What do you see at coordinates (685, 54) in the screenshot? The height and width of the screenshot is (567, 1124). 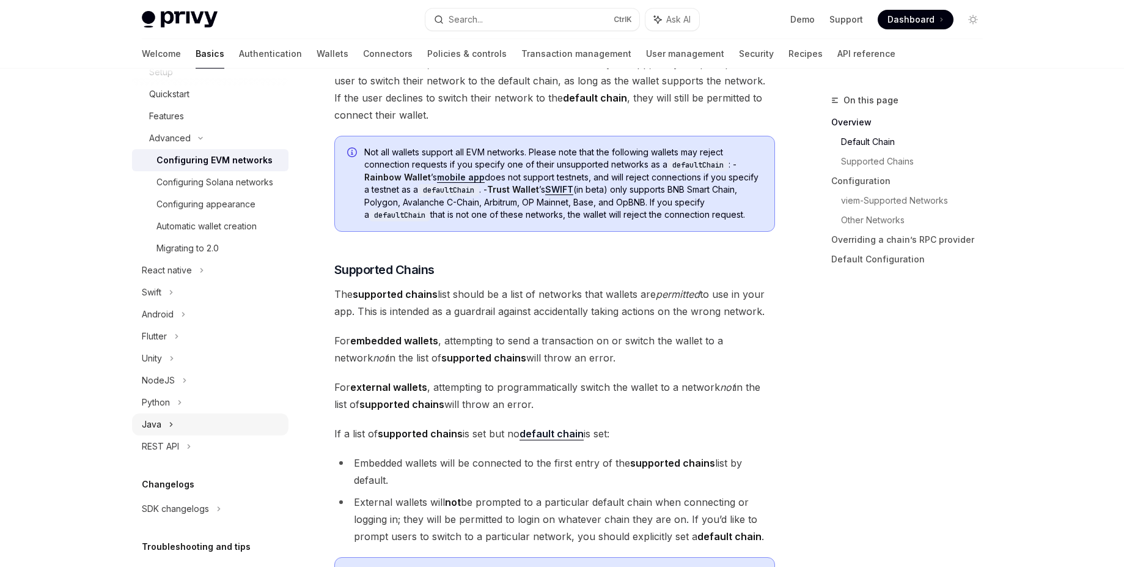 I see `a: User management` at bounding box center [685, 54].